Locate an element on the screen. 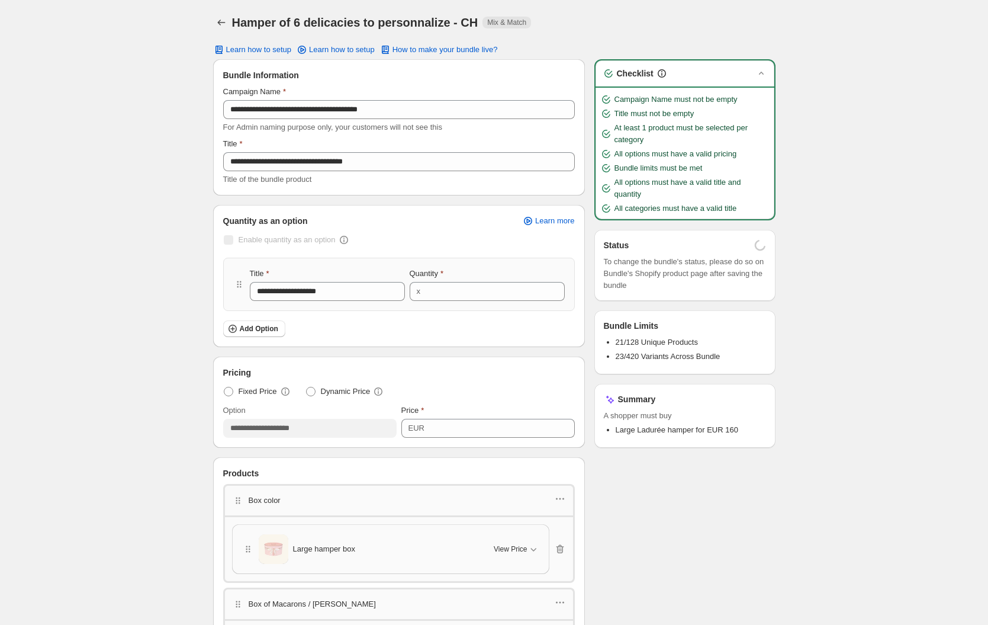  button: How to make your bundle live? is located at coordinates (439, 50).